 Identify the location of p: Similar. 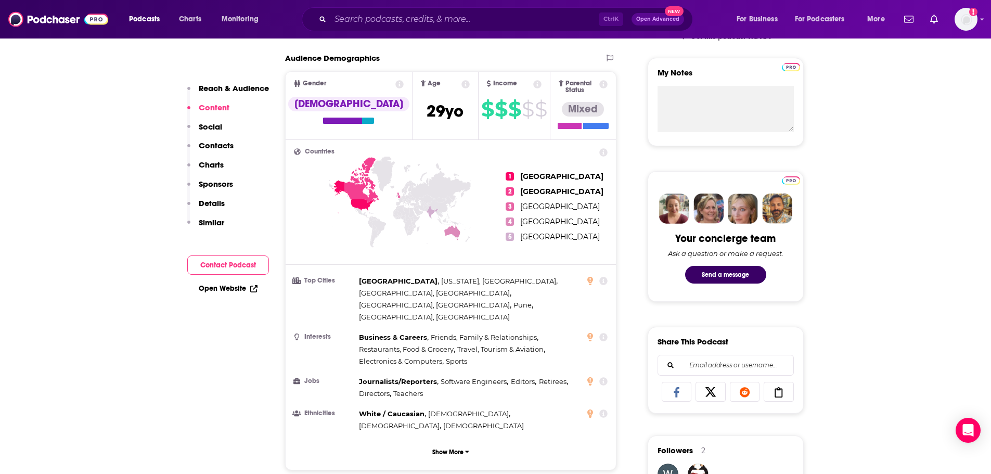
(211, 222).